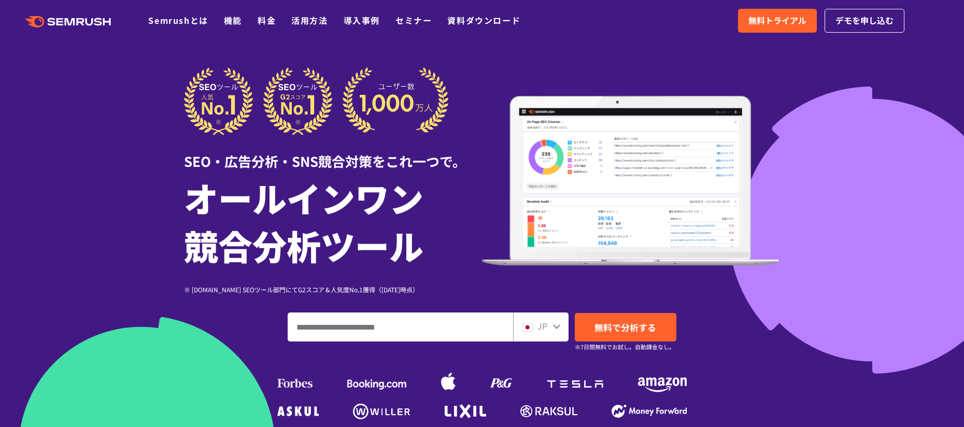 The width and height of the screenshot is (964, 427). I want to click on span: JP, so click(542, 326).